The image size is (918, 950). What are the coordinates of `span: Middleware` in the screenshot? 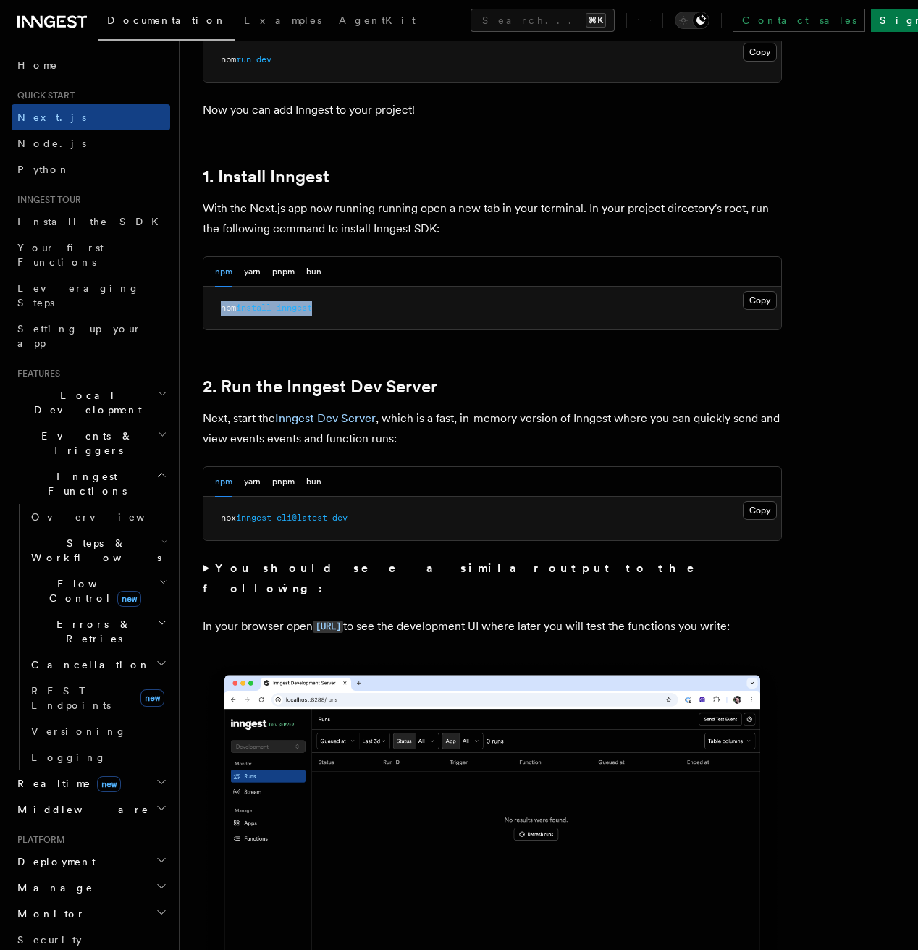 It's located at (80, 809).